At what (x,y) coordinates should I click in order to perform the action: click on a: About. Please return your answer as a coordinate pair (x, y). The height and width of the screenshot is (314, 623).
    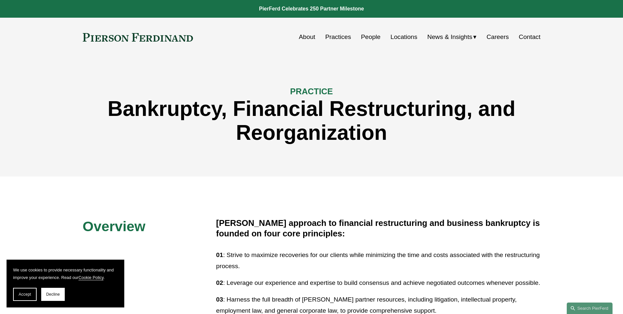
    Looking at the image, I should click on (307, 37).